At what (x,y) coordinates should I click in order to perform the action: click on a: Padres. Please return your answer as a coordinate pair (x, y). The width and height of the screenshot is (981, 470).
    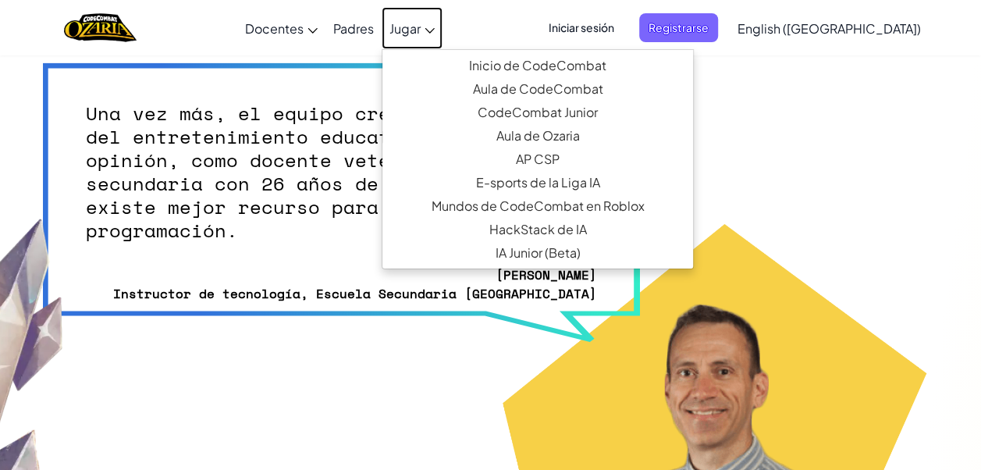
    Looking at the image, I should click on (353, 28).